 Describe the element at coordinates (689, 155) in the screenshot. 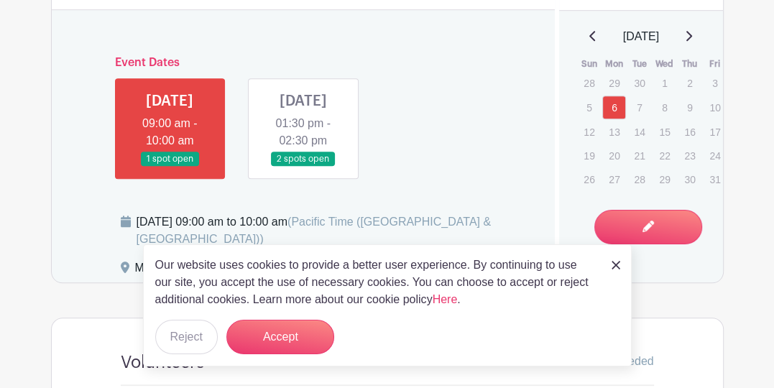

I see `p: 23` at that location.